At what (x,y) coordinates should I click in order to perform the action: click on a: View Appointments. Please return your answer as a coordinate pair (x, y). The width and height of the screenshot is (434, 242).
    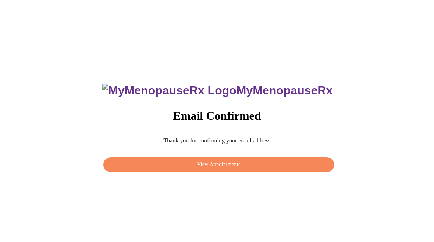
    Looking at the image, I should click on (219, 162).